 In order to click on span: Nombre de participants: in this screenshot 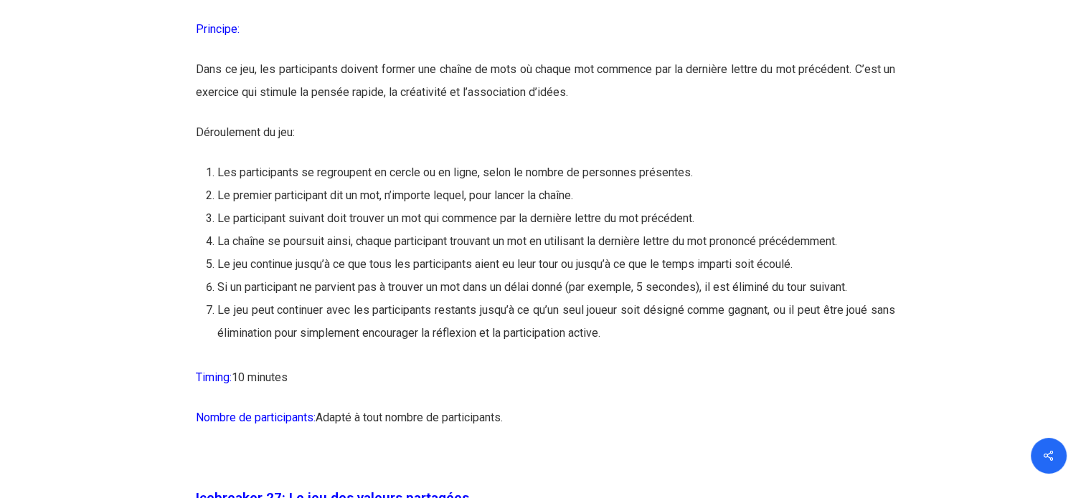, I will do `click(255, 417)`.